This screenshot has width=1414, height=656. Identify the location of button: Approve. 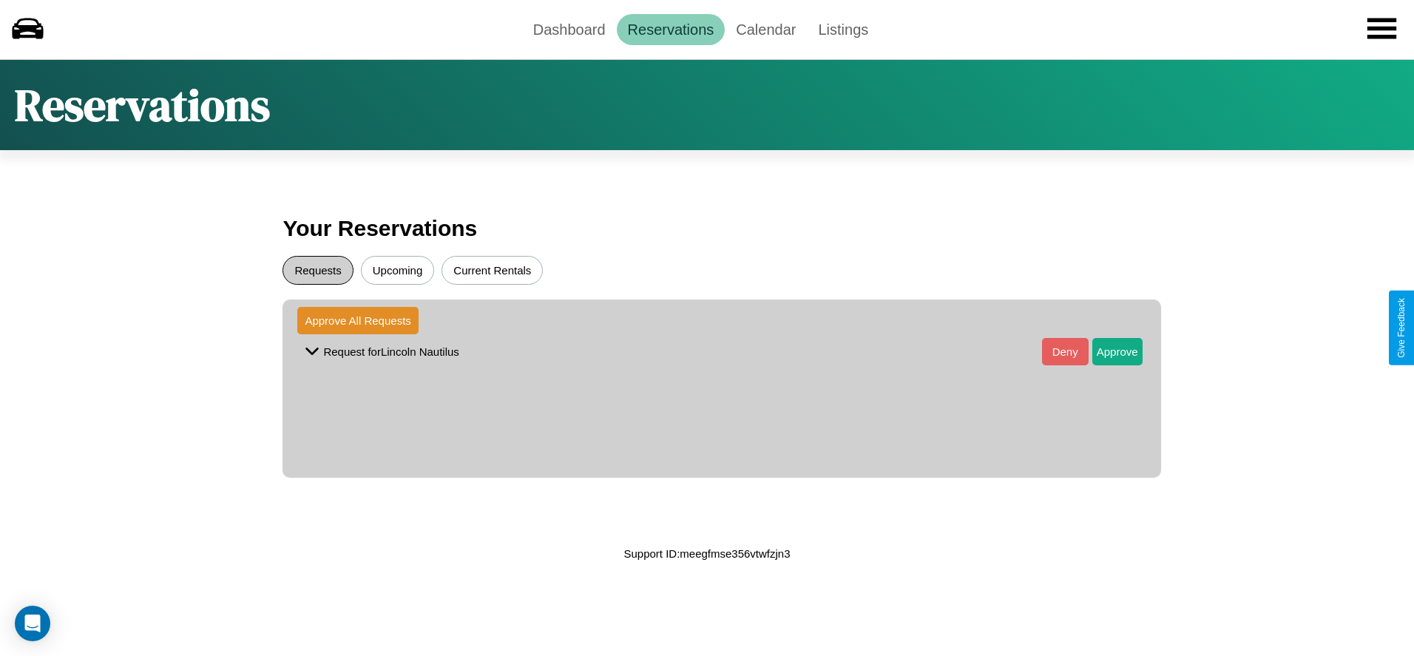
(1118, 351).